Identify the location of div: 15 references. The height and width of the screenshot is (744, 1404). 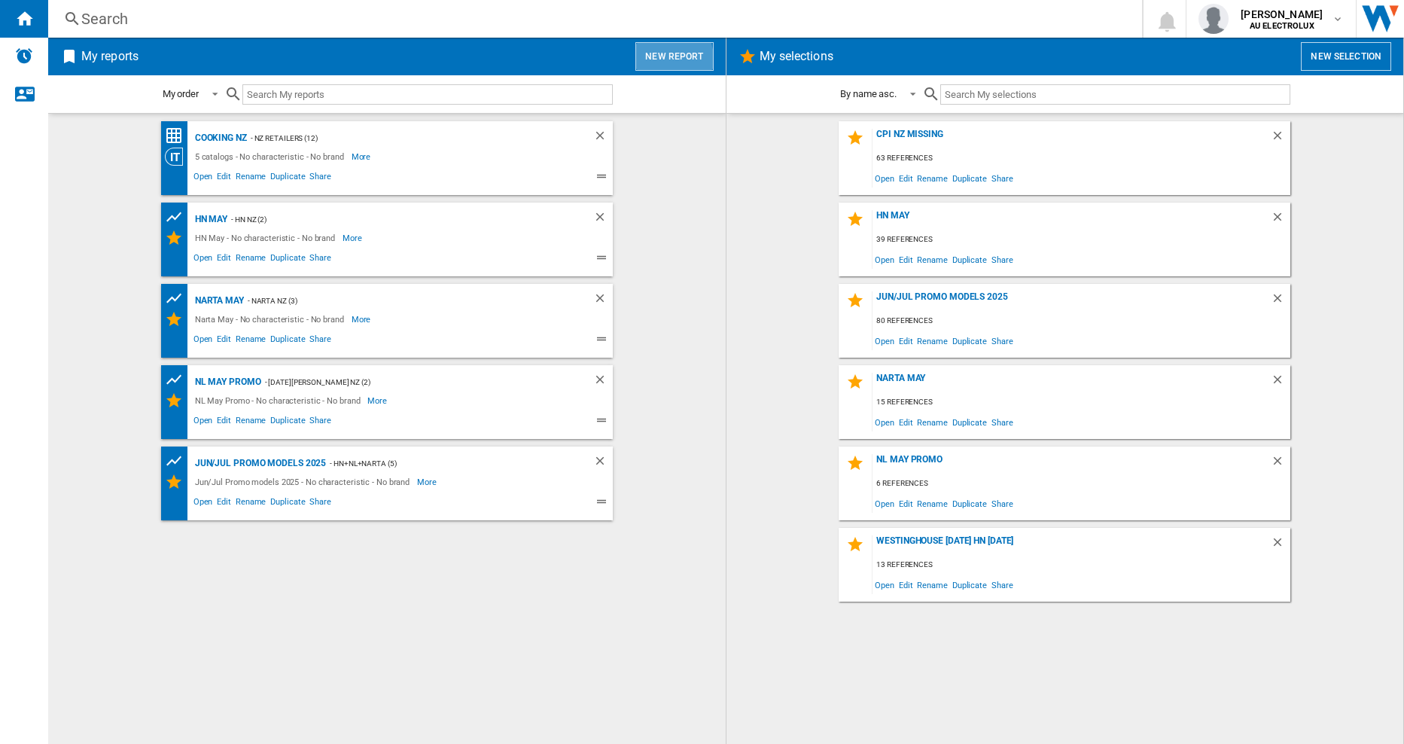
(1081, 402).